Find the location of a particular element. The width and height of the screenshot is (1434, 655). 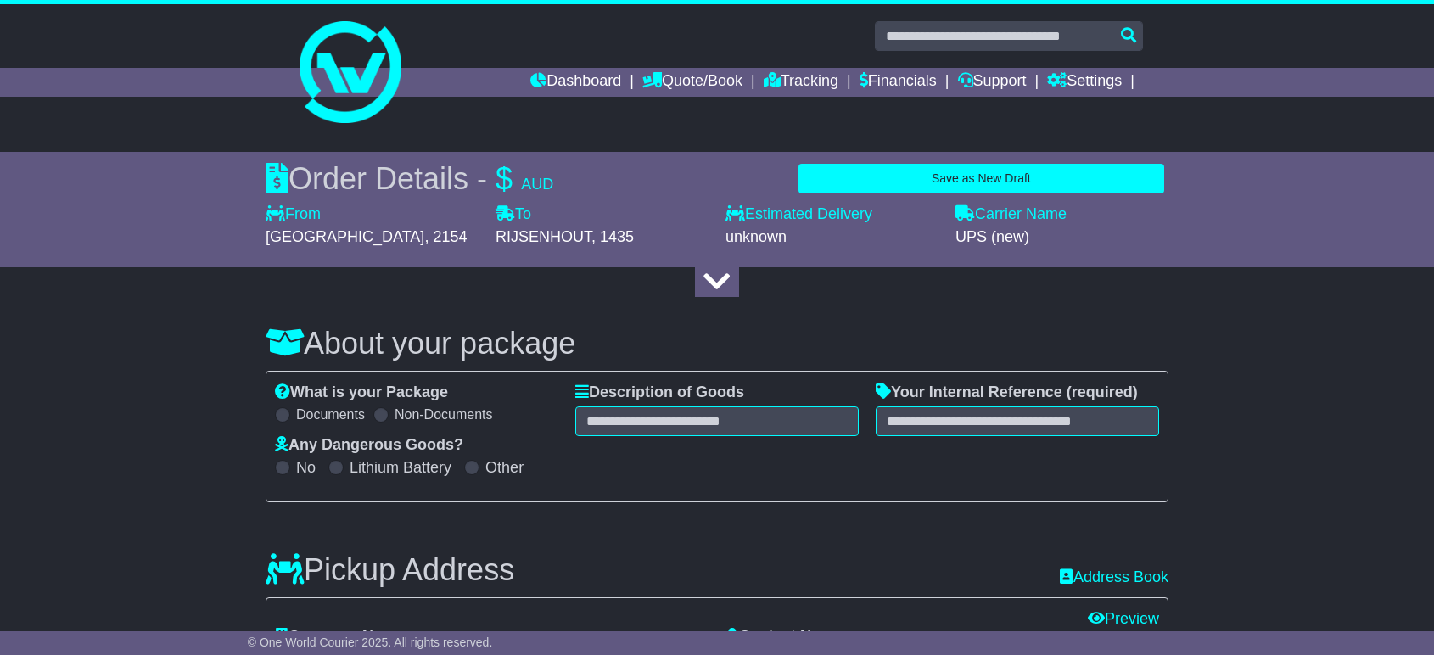

label: Lithium Battery is located at coordinates (401, 469).